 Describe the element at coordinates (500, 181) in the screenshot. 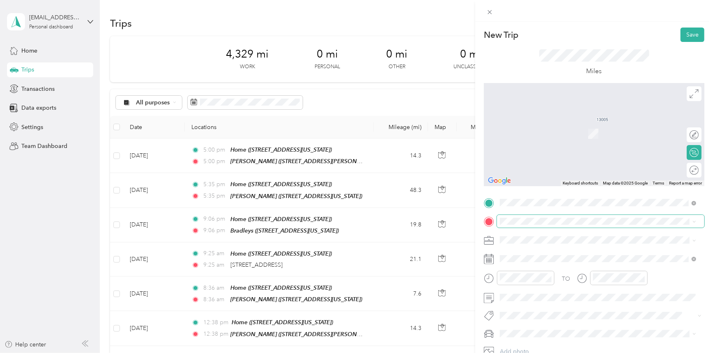

I see `img: Google` at that location.